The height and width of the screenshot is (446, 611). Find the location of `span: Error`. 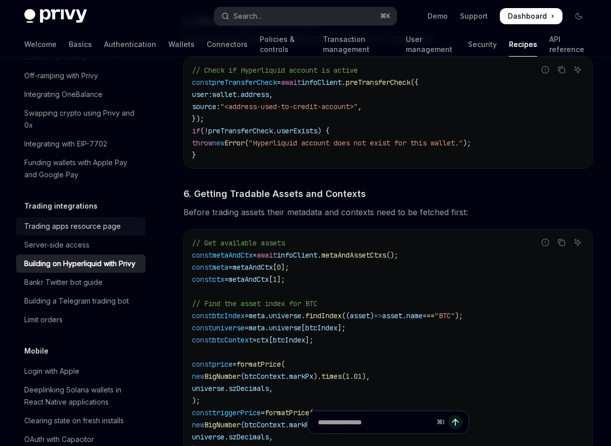

span: Error is located at coordinates (235, 143).